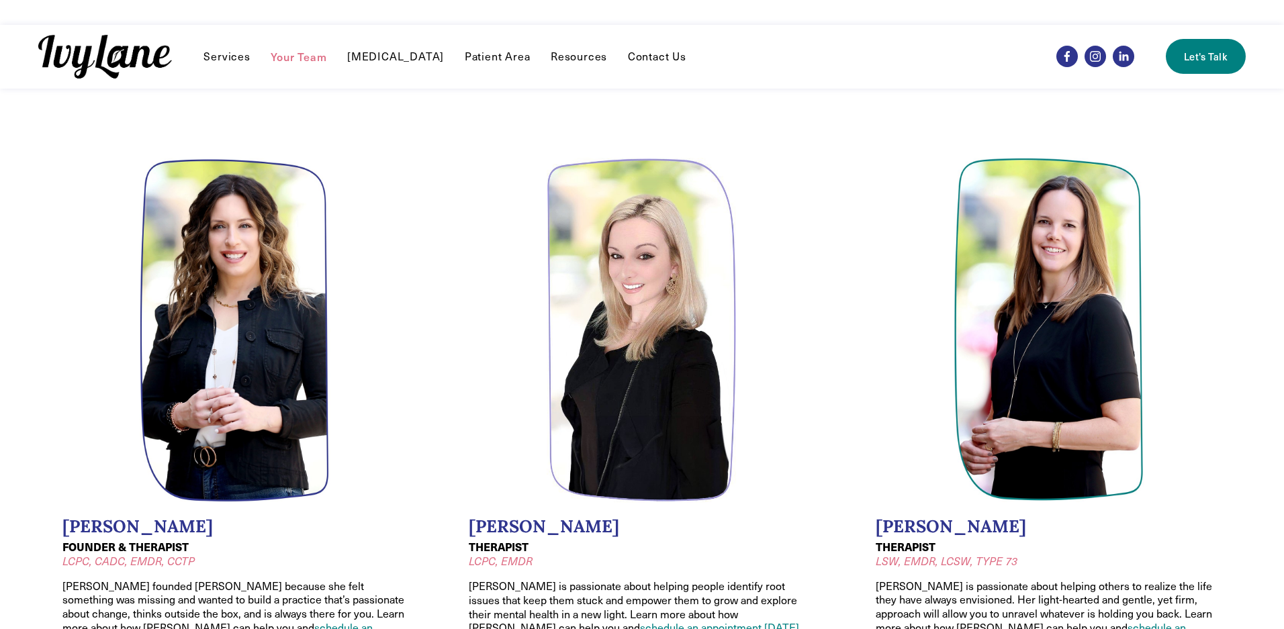  What do you see at coordinates (946, 561) in the screenshot?
I see `em: LSW, EMDR, LCSW, TYPE 73` at bounding box center [946, 561].